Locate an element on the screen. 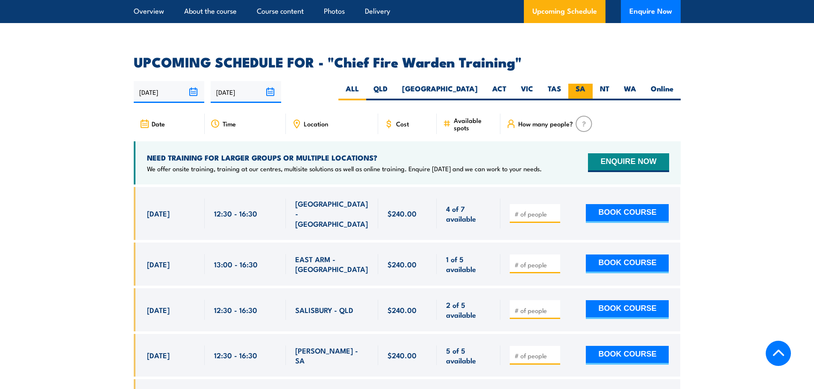 The width and height of the screenshot is (814, 389). h2: UPCOMING SCHEDULE FOR - "Chief Fire Warden Training" is located at coordinates (407, 62).